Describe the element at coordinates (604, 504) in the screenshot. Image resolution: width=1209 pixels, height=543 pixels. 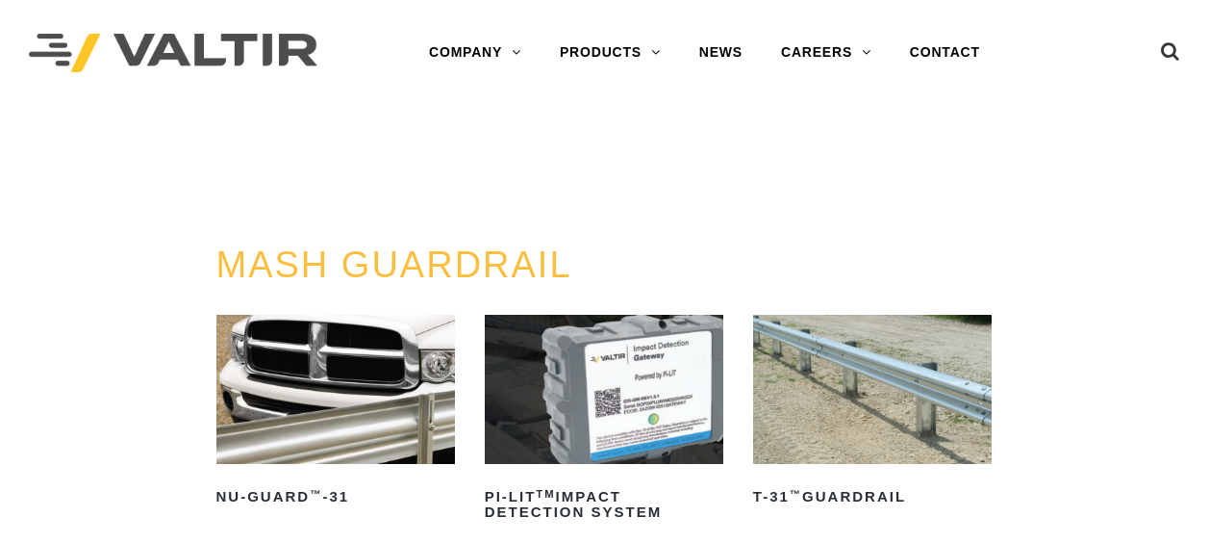
I see `h2: PI-LIT Impact Detection System` at that location.